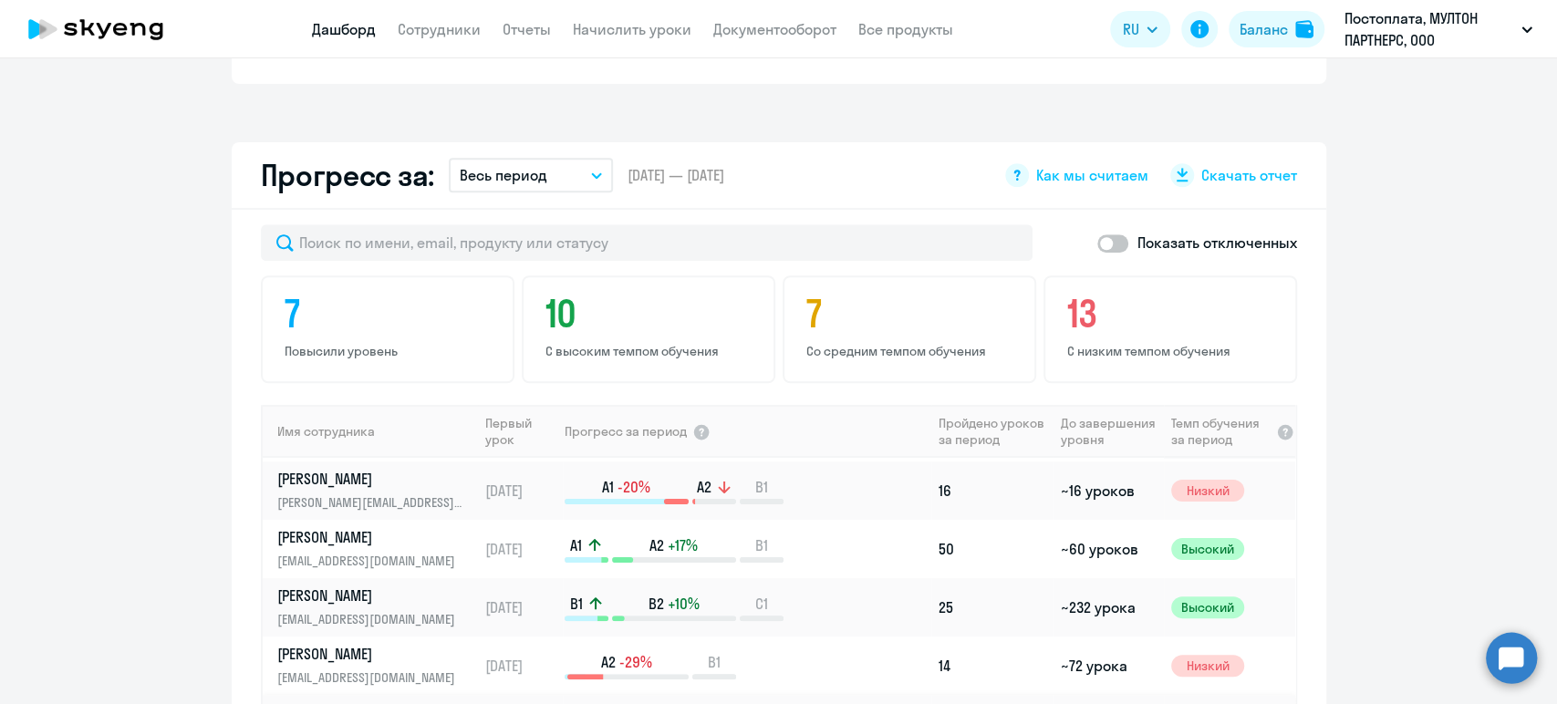 The width and height of the screenshot is (1557, 704). What do you see at coordinates (1217, 243) in the screenshot?
I see `p: Показать отключенных` at bounding box center [1217, 243].